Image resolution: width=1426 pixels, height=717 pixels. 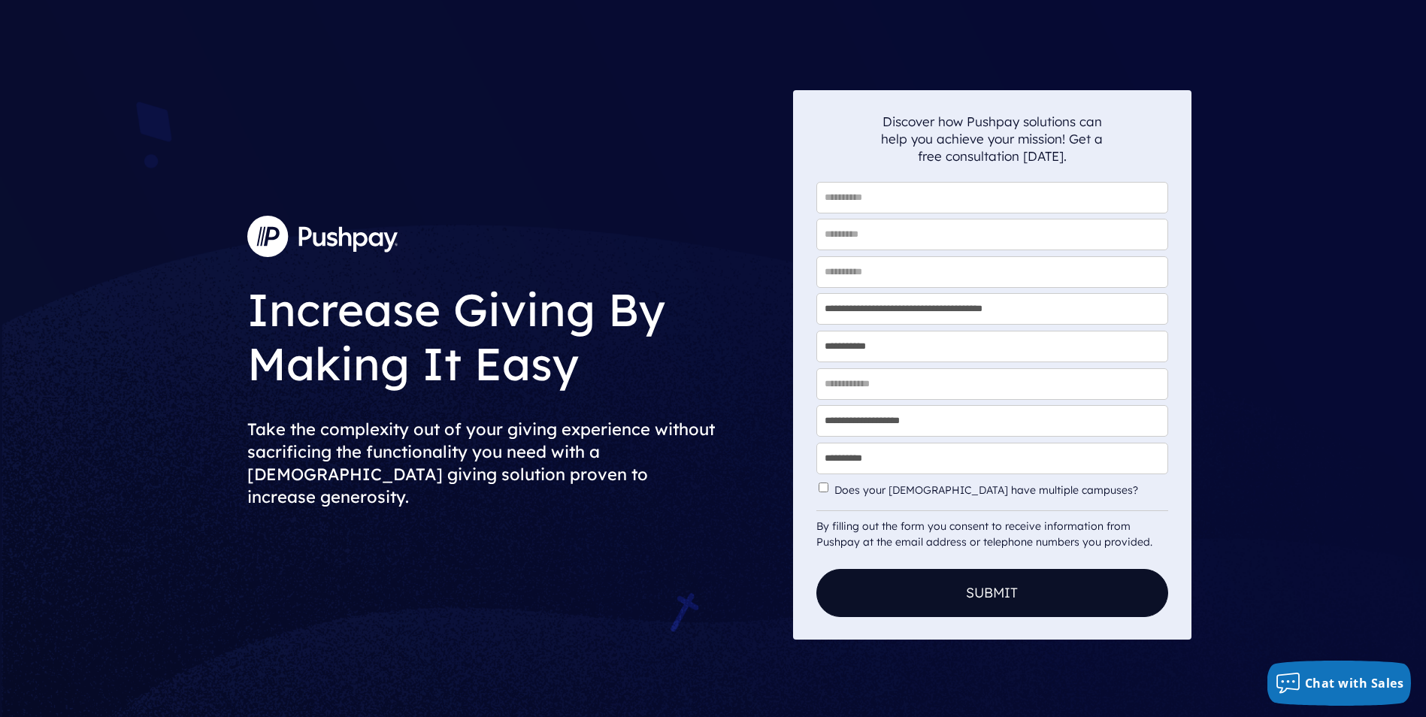 I want to click on button: Submit, so click(x=993, y=593).